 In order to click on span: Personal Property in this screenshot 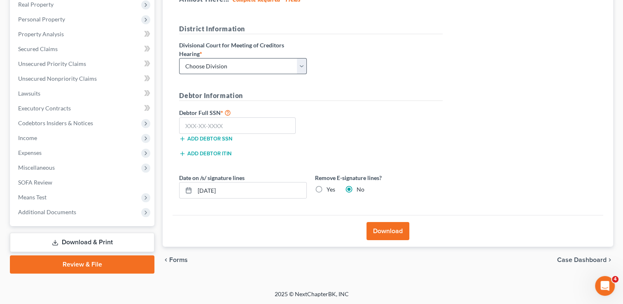, I will do `click(42, 19)`.